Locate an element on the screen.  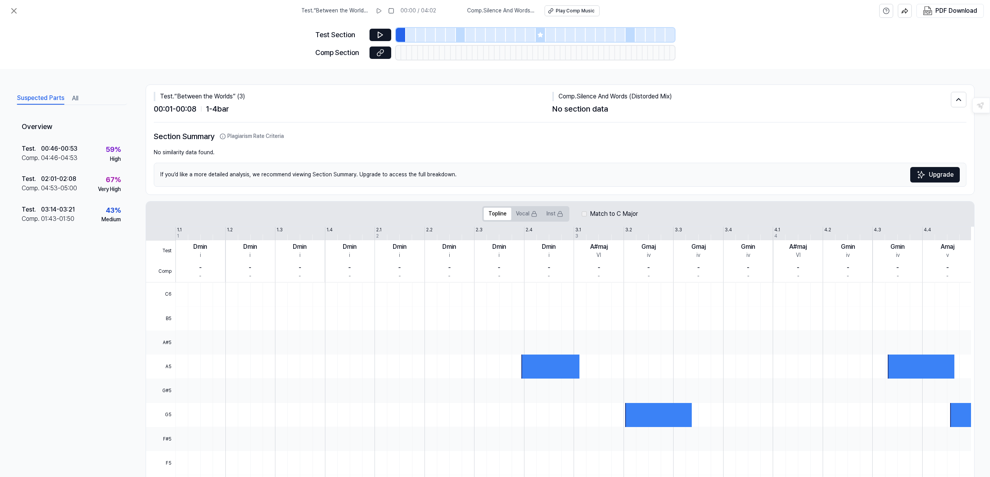
div: 02:01 - 02:08 is located at coordinates (58, 179).